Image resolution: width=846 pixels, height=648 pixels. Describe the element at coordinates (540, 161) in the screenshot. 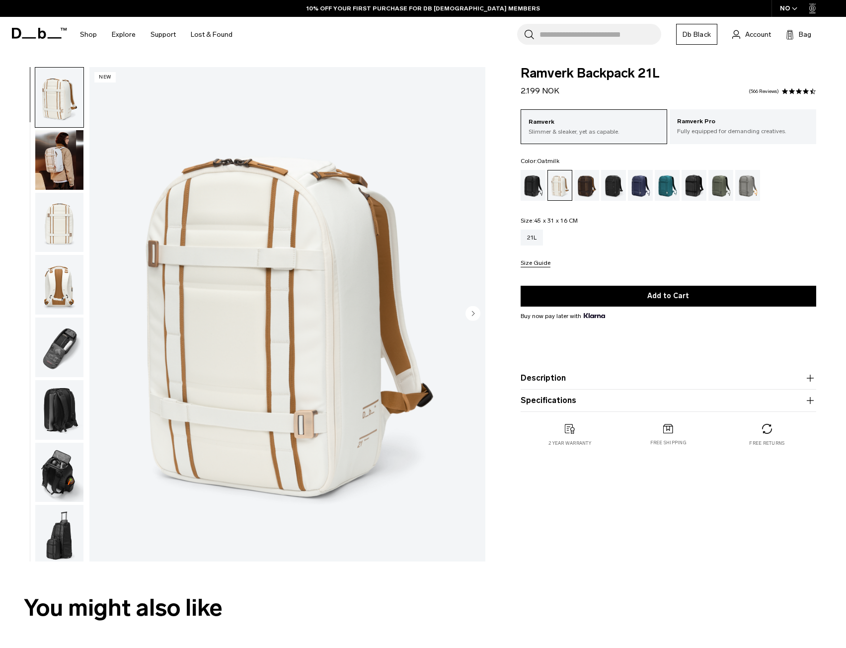

I see `legend: Color:` at that location.